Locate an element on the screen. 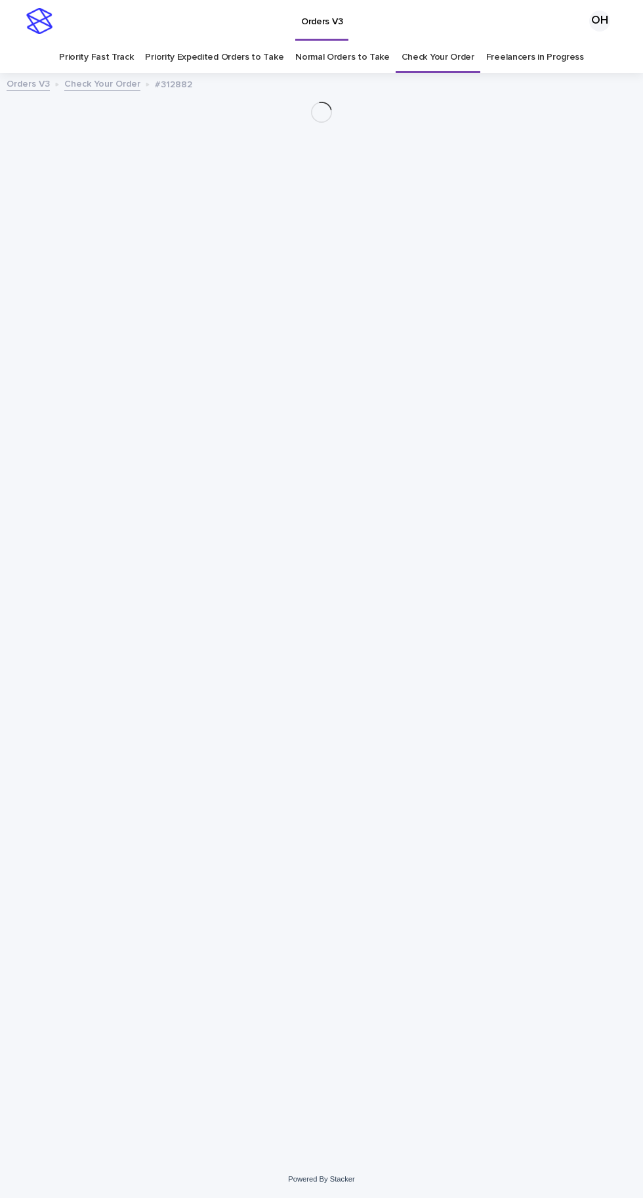  a: Normal Orders to Take is located at coordinates (343, 57).